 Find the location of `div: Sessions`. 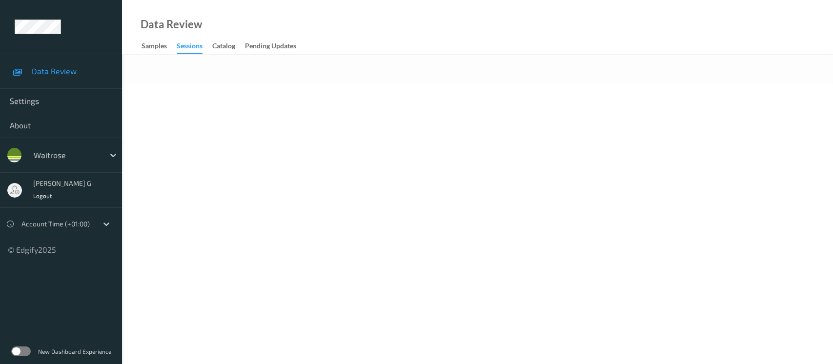

div: Sessions is located at coordinates (189, 47).